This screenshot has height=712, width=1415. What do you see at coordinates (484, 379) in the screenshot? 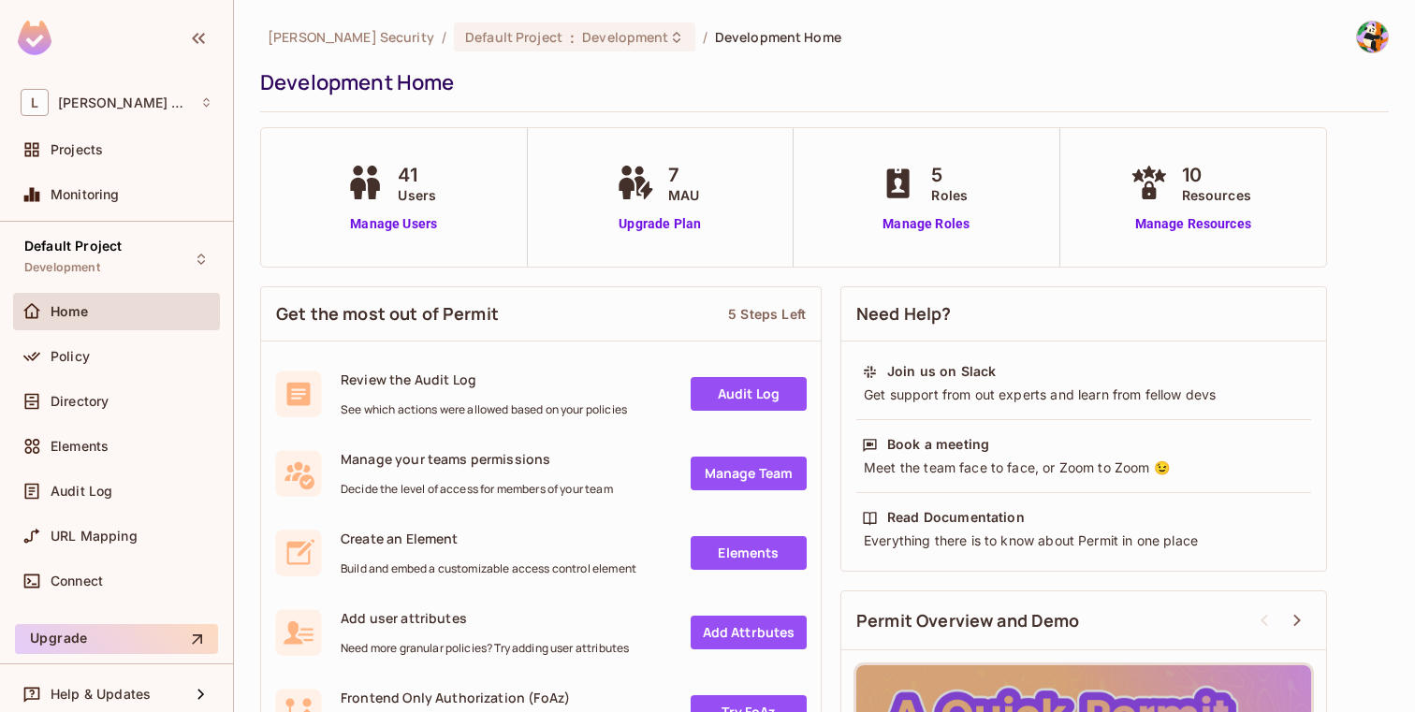
I see `span: Review the Audit Log` at bounding box center [484, 379].